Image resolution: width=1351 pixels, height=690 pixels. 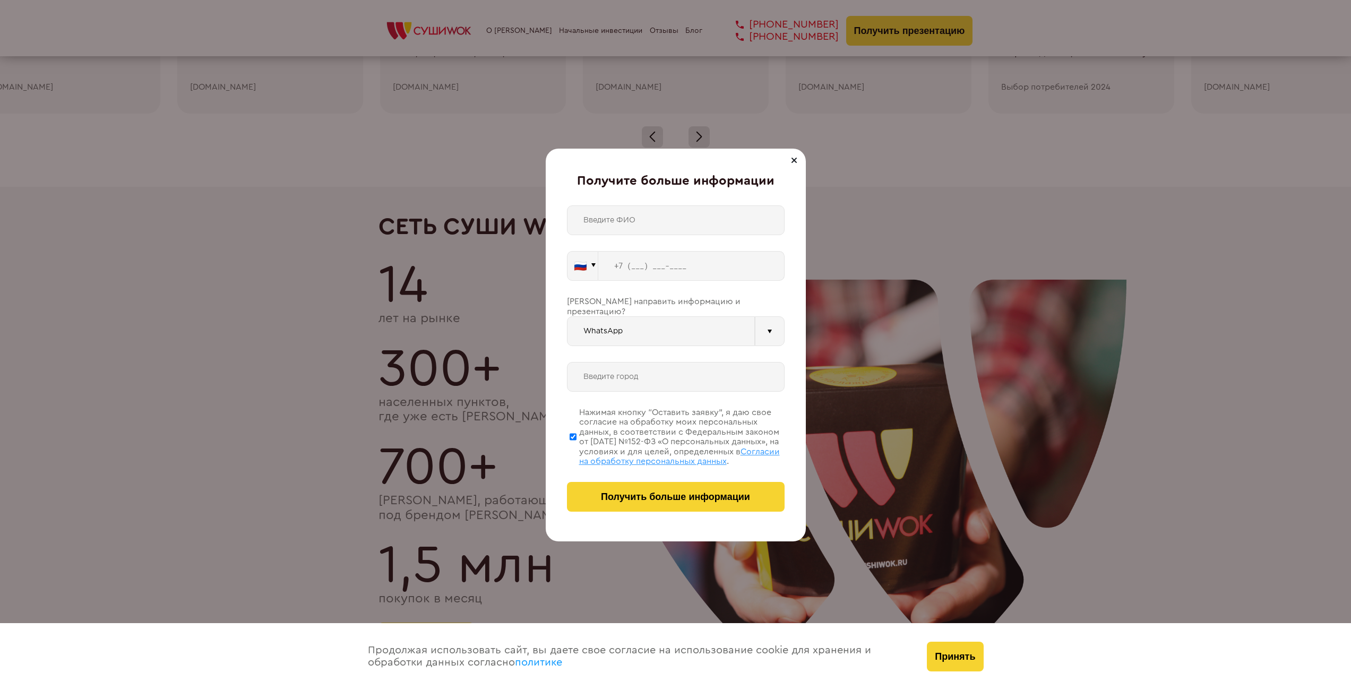 What do you see at coordinates (637, 657) in the screenshot?
I see `div: Продолжая использовать сайт, вы даете свое согласие на использование cookie для хранения и обрабо...` at bounding box center [637, 657].